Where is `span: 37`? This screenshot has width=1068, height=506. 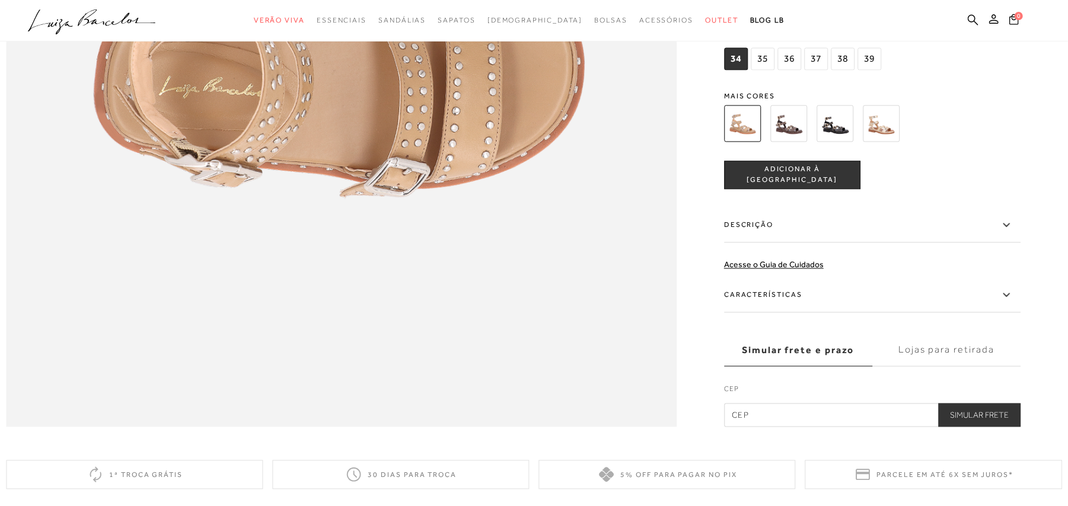
span: 37 is located at coordinates (816, 59).